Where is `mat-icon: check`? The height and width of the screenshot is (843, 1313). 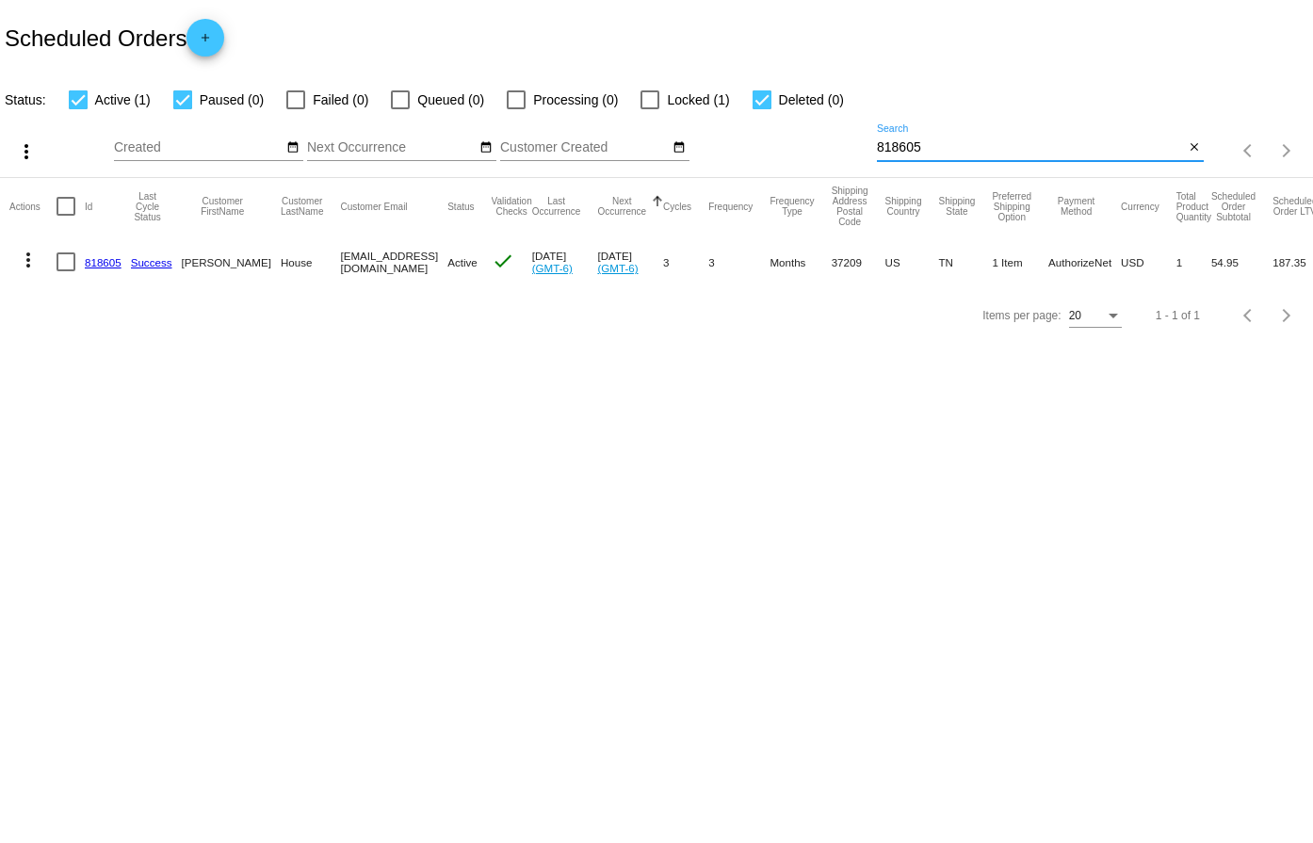 mat-icon: check is located at coordinates (503, 261).